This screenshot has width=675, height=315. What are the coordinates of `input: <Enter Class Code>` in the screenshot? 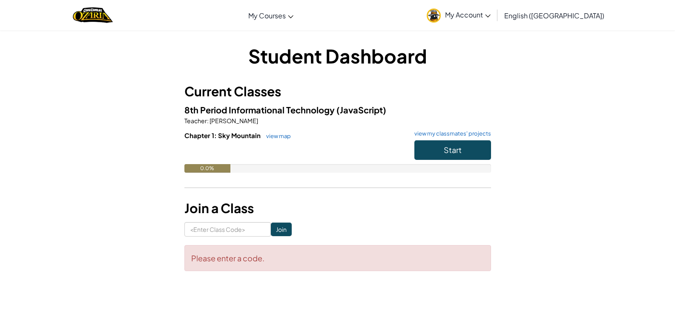 It's located at (228, 229).